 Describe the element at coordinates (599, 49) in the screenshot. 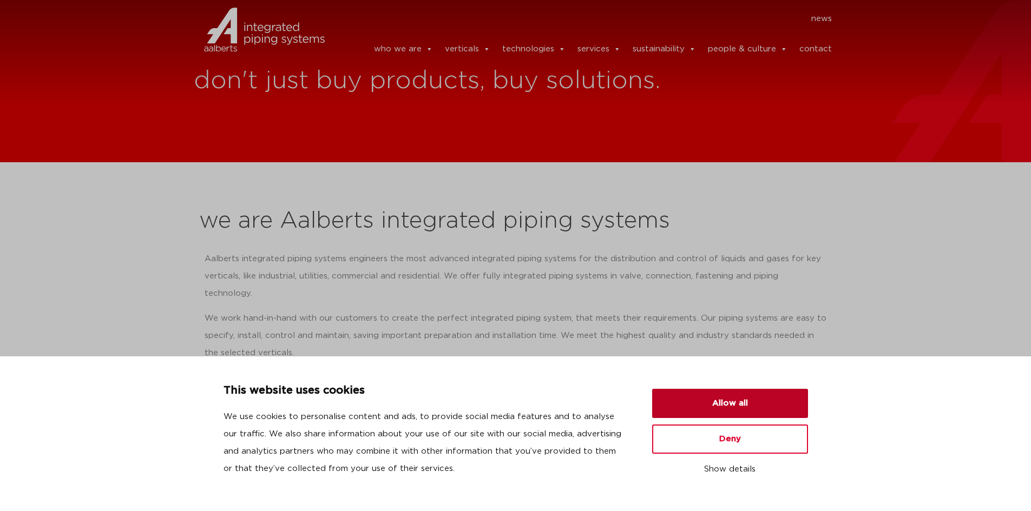

I see `a: services` at that location.